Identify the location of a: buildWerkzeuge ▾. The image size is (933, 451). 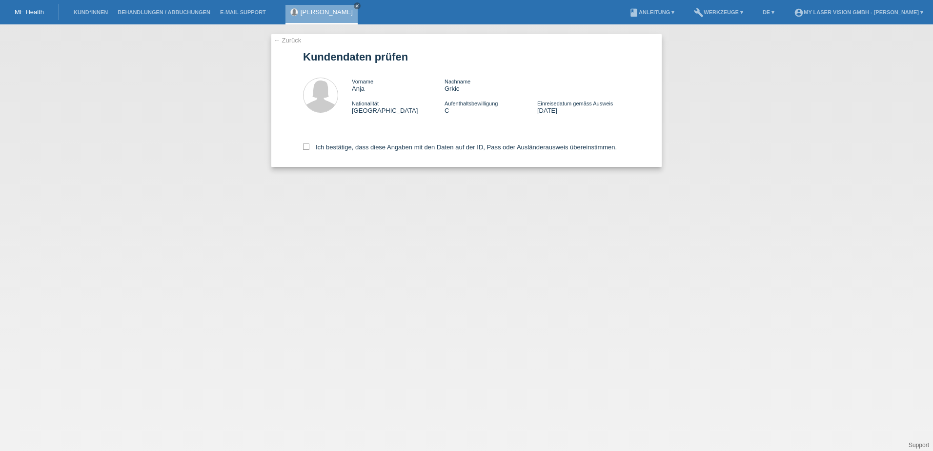
(718, 12).